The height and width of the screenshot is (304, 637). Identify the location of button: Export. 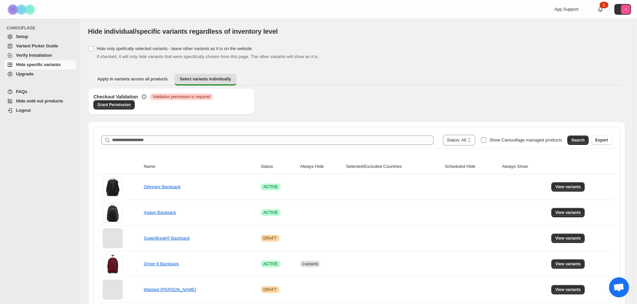
(602, 140).